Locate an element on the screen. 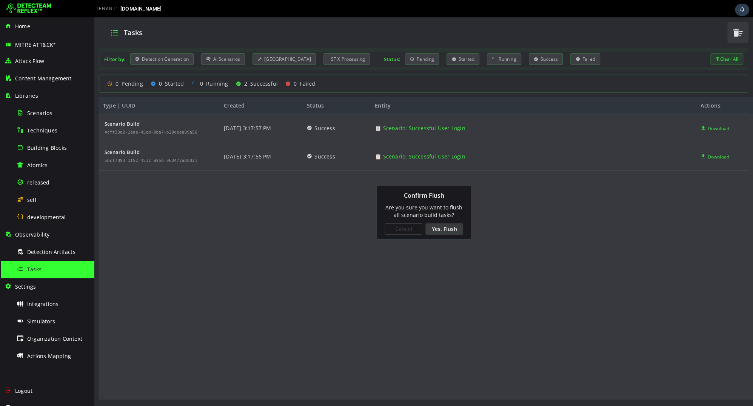  span: Scenarios is located at coordinates (40, 113).